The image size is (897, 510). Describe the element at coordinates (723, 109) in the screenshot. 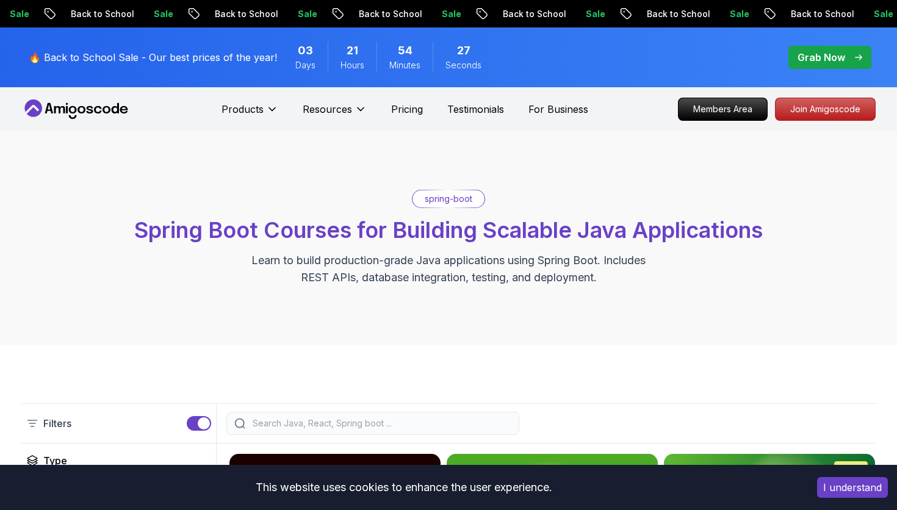

I see `p: Members Area` at that location.